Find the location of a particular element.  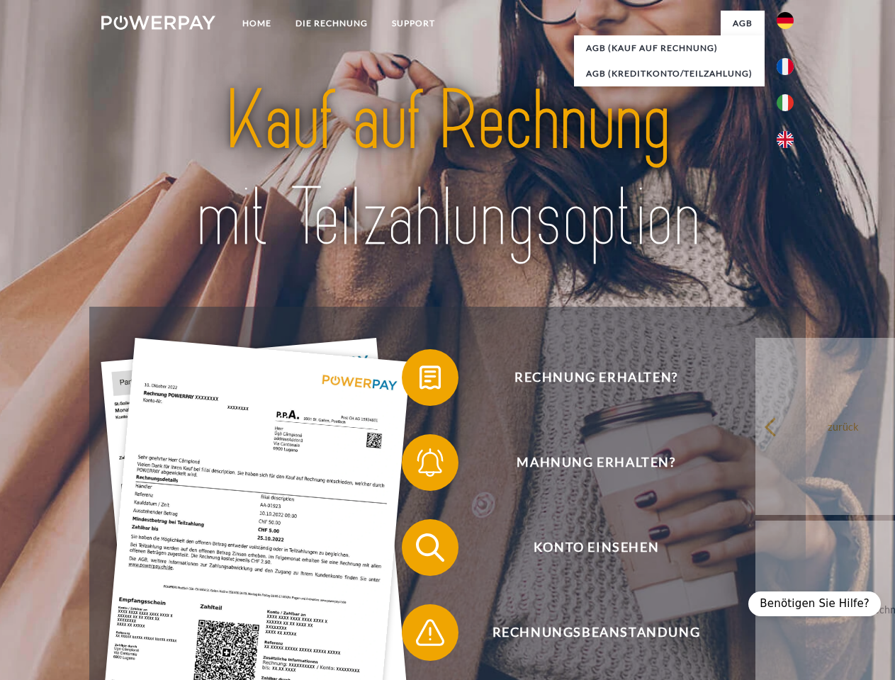

a: Rechnungsbeanstandung is located at coordinates (586, 633).